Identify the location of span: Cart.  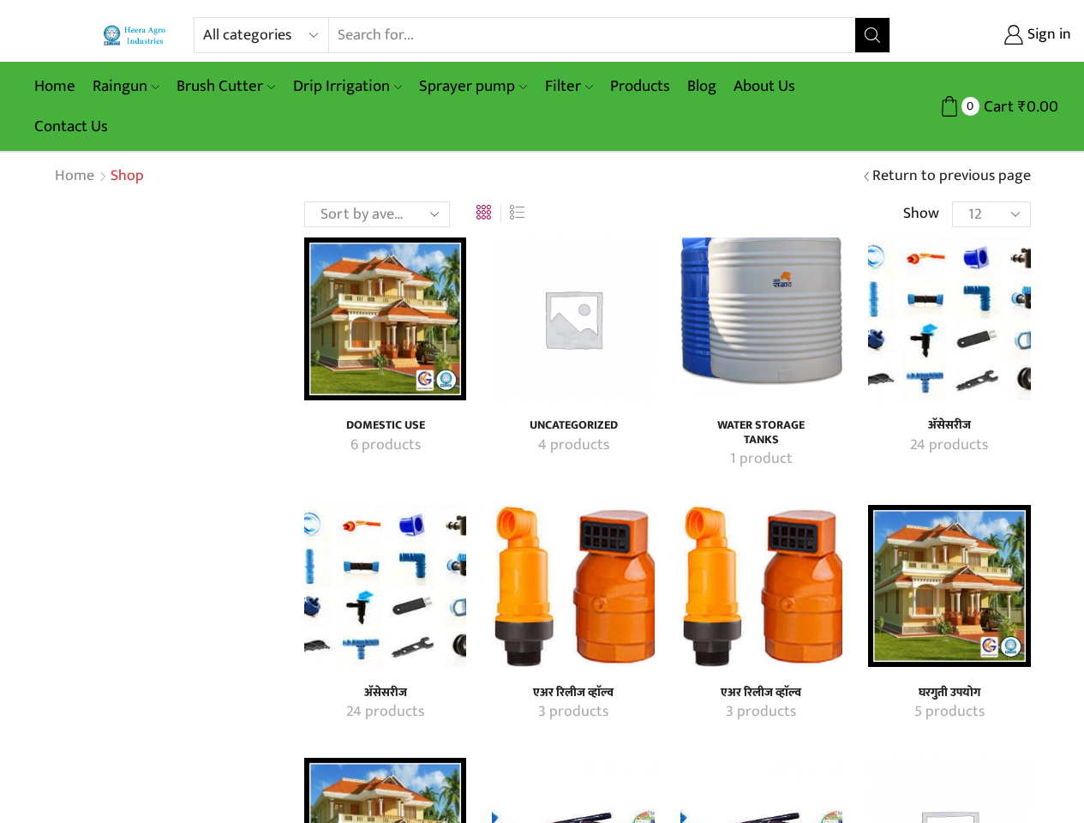
(997, 106).